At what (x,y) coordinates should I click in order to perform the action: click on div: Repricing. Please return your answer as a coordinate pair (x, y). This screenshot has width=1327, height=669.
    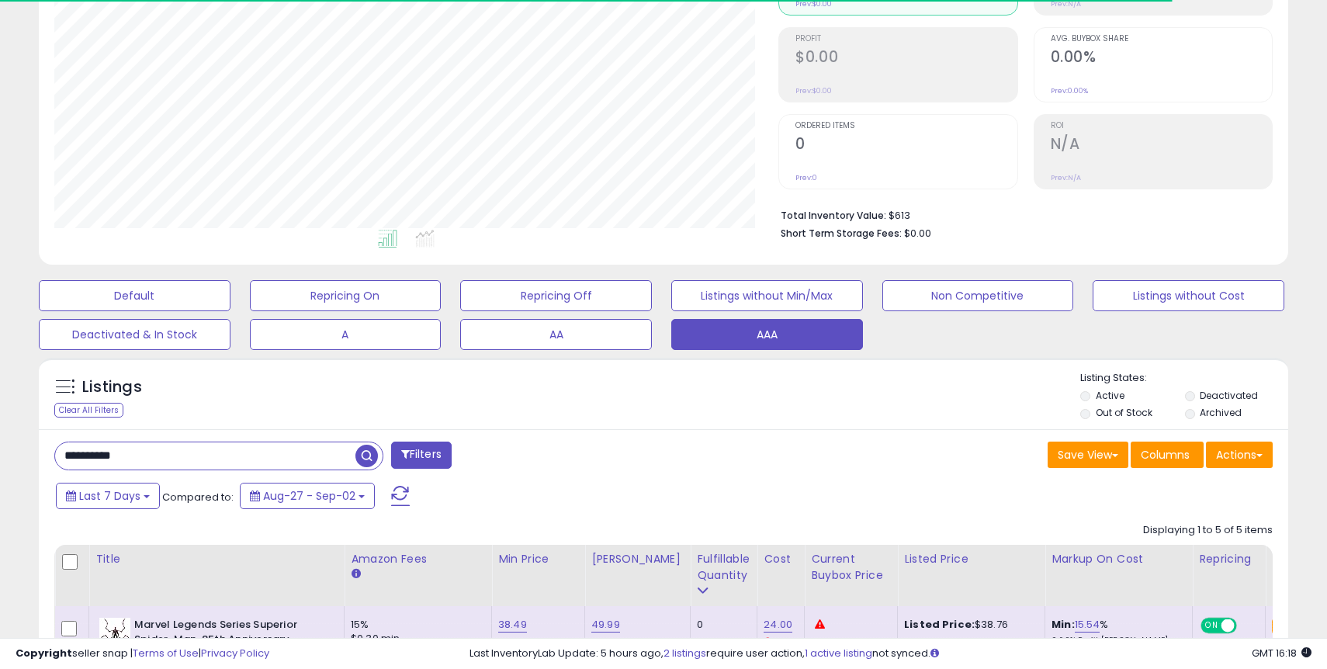
    Looking at the image, I should click on (1228, 559).